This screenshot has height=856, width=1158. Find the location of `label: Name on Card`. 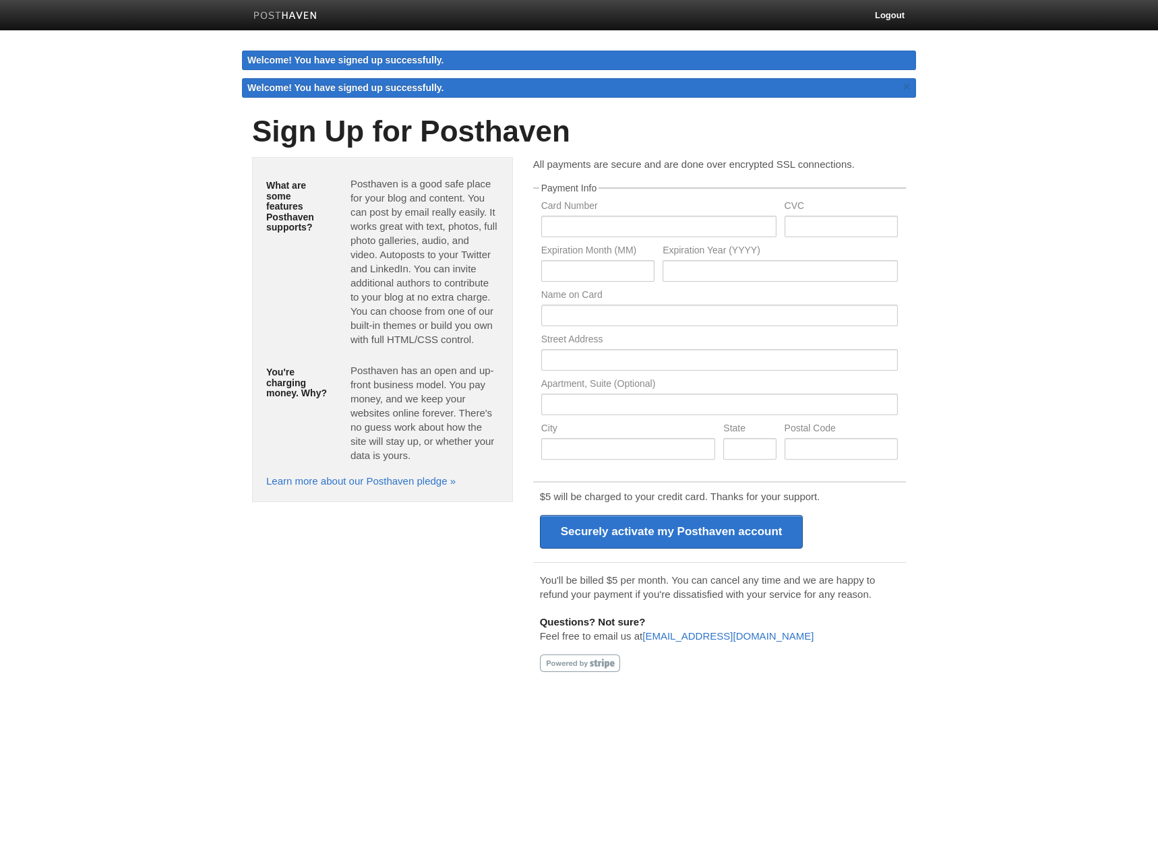

label: Name on Card is located at coordinates (719, 296).